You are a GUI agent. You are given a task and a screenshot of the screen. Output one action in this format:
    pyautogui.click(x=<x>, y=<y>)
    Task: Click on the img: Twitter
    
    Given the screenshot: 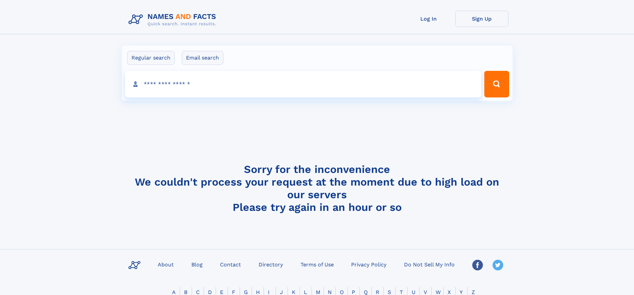 What is the action you would take?
    pyautogui.click(x=498, y=265)
    